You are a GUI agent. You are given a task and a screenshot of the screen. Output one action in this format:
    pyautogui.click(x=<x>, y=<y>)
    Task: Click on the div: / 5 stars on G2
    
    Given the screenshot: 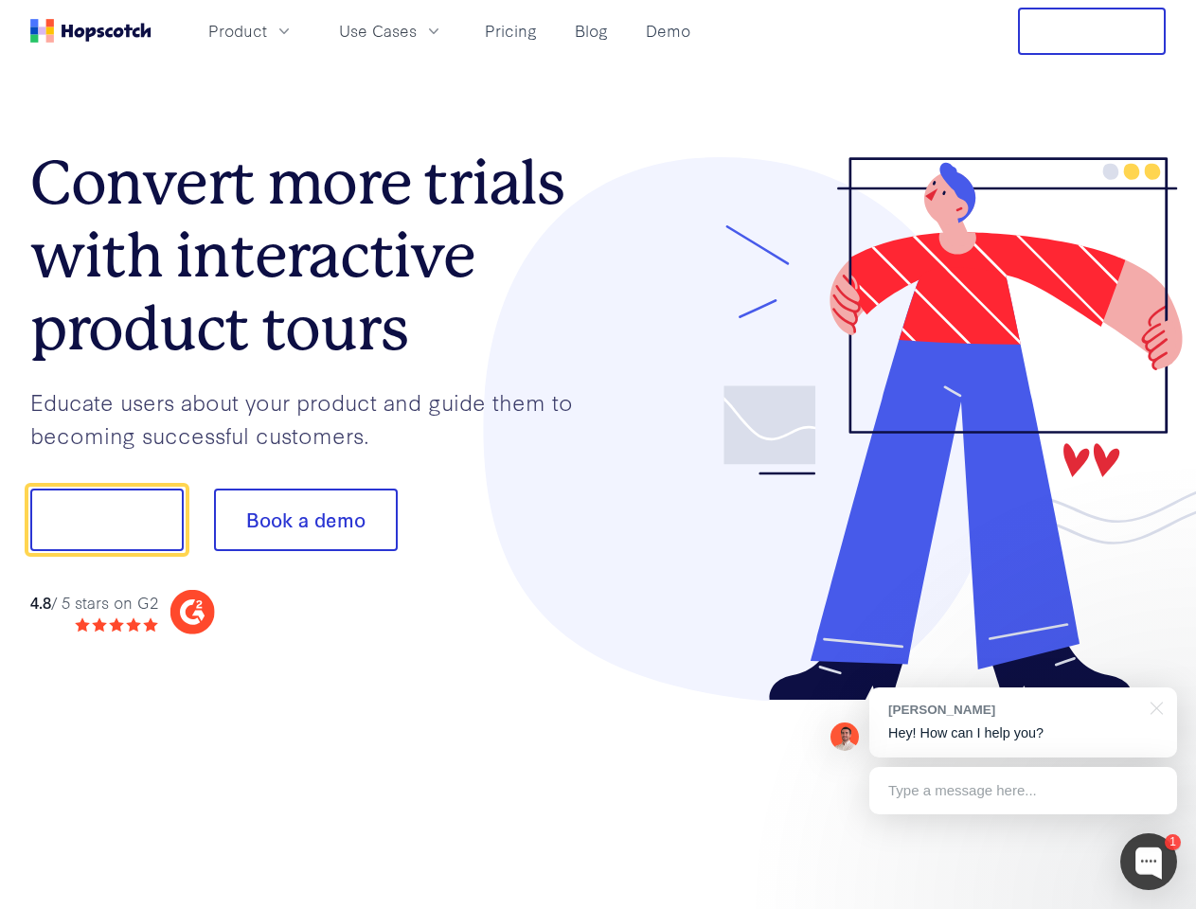 What is the action you would take?
    pyautogui.click(x=94, y=602)
    